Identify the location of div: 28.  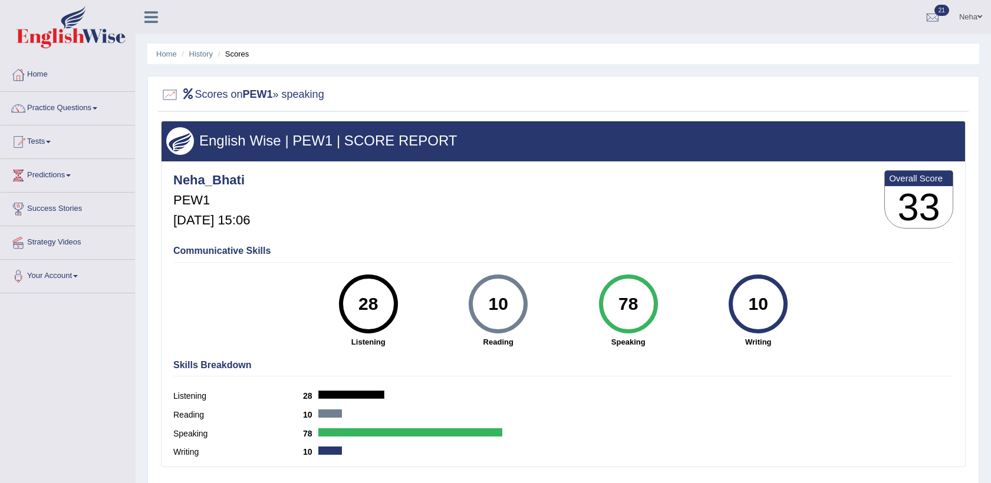
(368, 304).